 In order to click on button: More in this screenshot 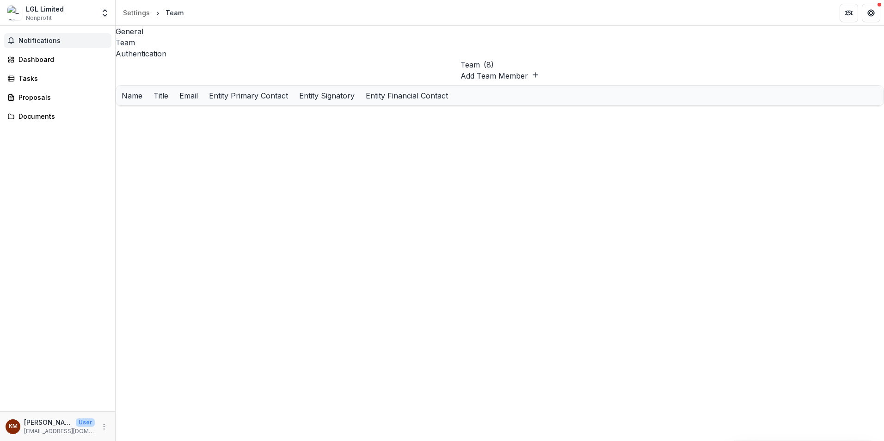, I will do `click(104, 427)`.